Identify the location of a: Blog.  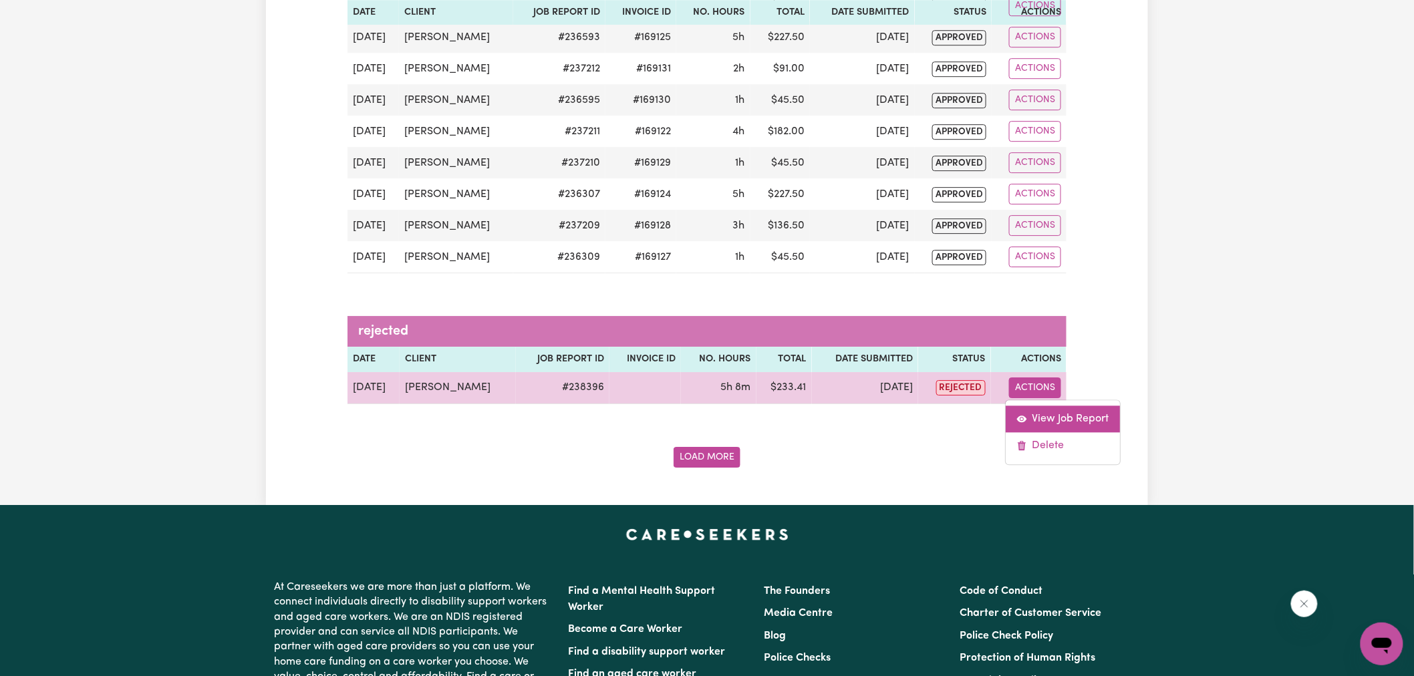
(774, 636).